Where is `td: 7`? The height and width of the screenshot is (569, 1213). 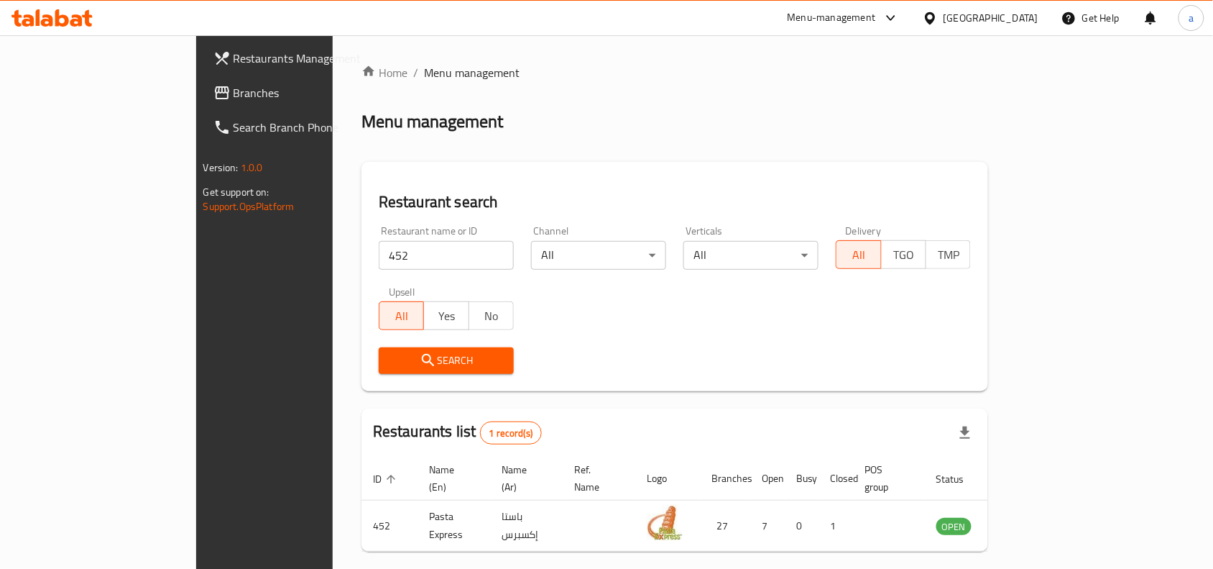
td: 7 is located at coordinates (768, 525).